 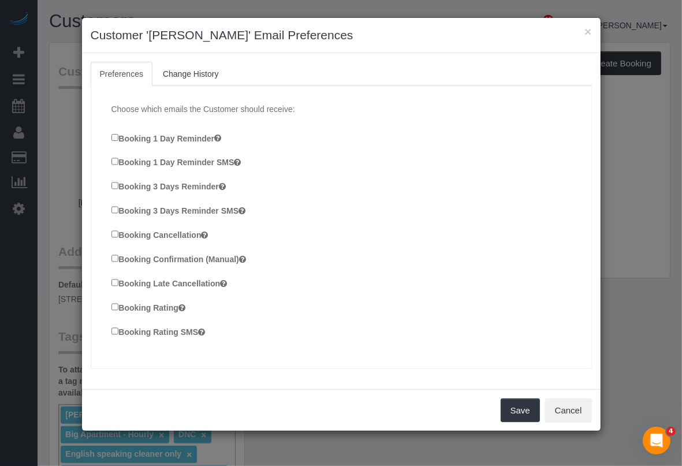 What do you see at coordinates (115, 161) in the screenshot?
I see `input: Booking 1 Day Reminder SMS` at bounding box center [115, 161].